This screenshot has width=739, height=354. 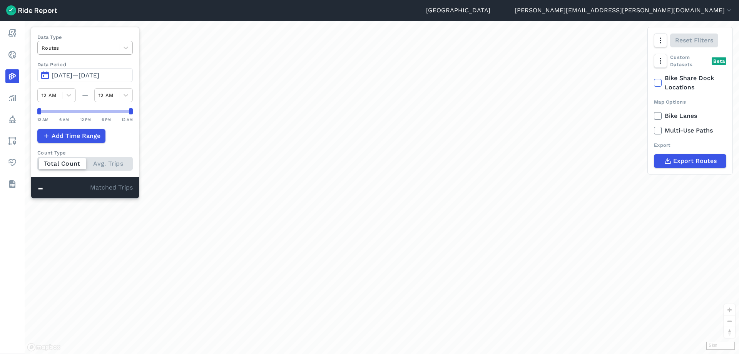 I want to click on img: Ride Report, so click(x=32, y=10).